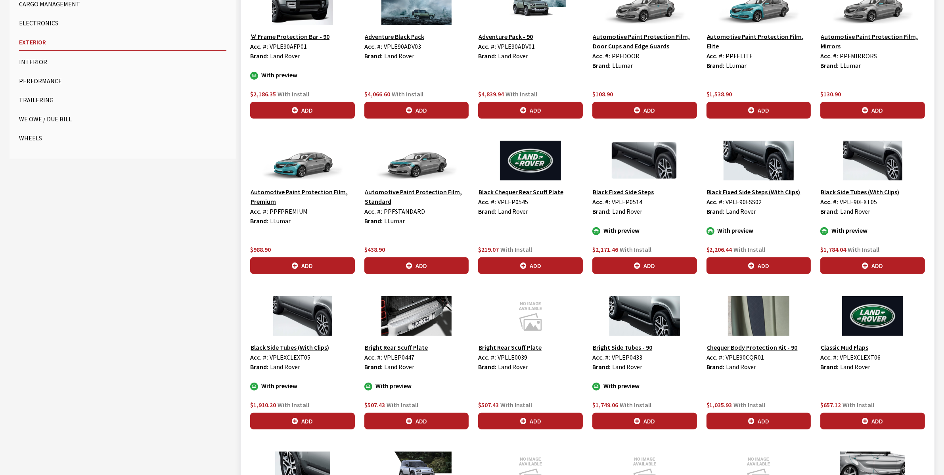  What do you see at coordinates (830, 94) in the screenshot?
I see `span: $130.90` at bounding box center [830, 94].